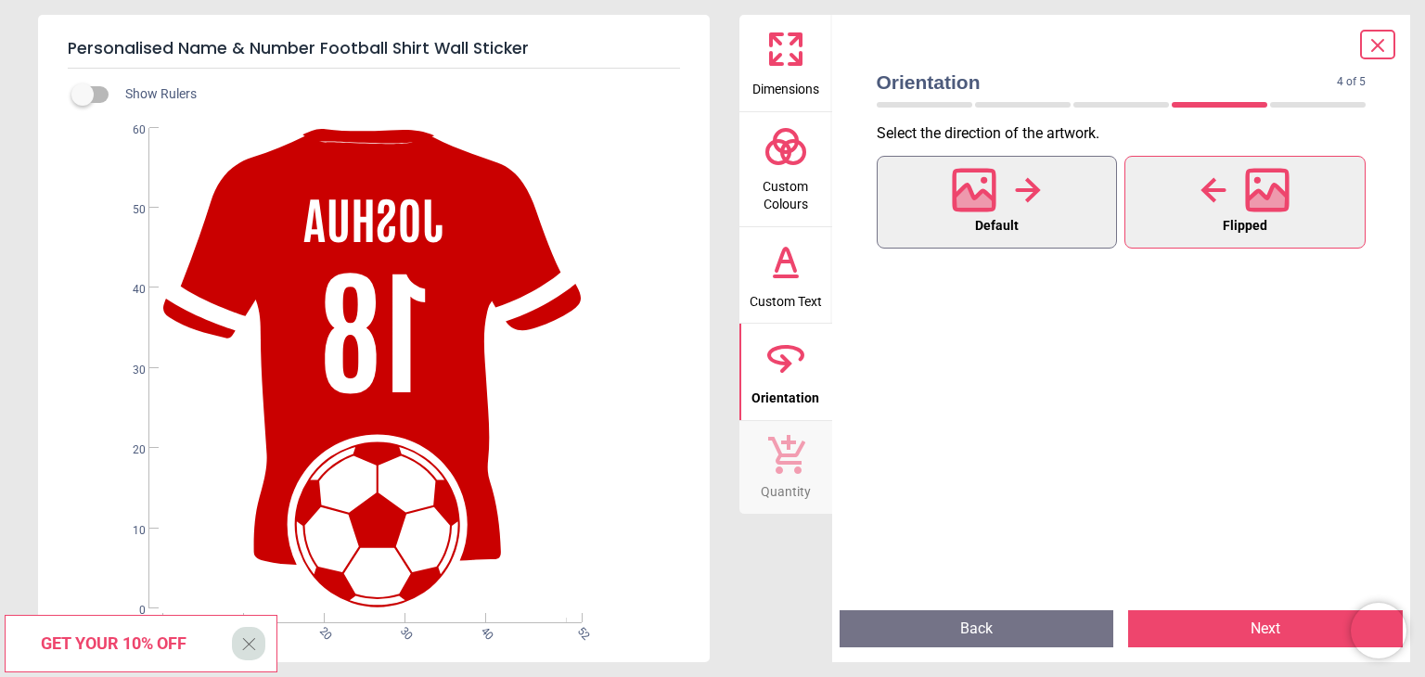 This screenshot has height=677, width=1425. What do you see at coordinates (128, 210) in the screenshot?
I see `span: 50` at bounding box center [128, 210].